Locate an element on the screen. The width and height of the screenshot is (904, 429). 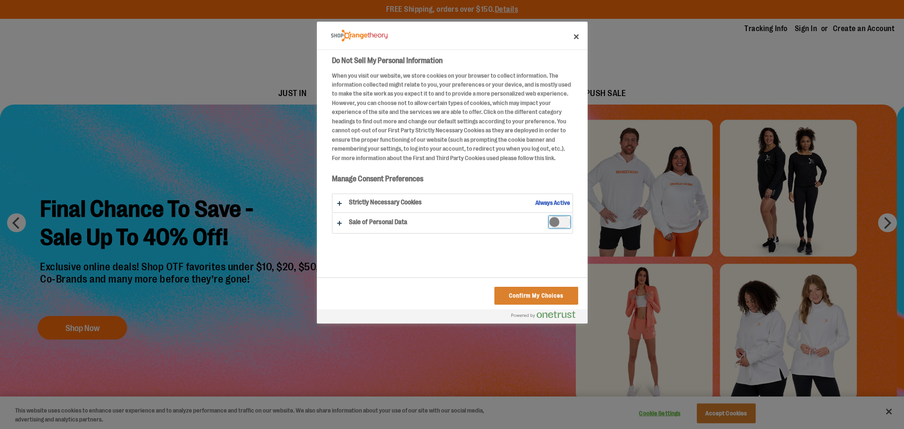
button: Confirm My Choices is located at coordinates (536, 296).